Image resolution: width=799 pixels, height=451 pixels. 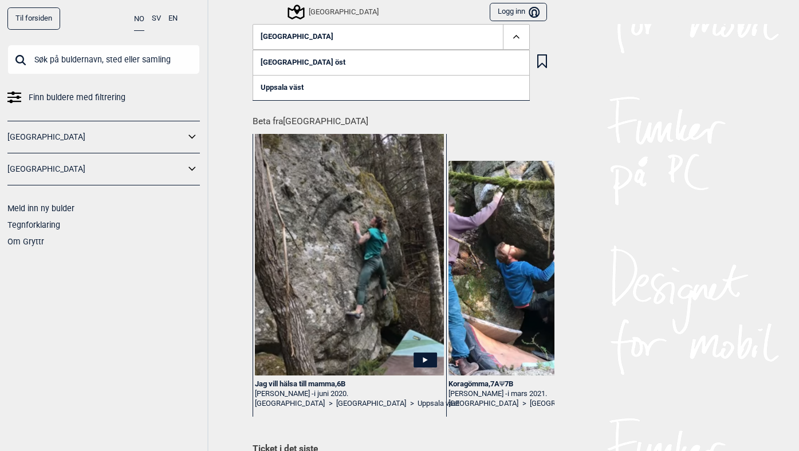 What do you see at coordinates (34, 225) in the screenshot?
I see `a: Tegnforklaring` at bounding box center [34, 225].